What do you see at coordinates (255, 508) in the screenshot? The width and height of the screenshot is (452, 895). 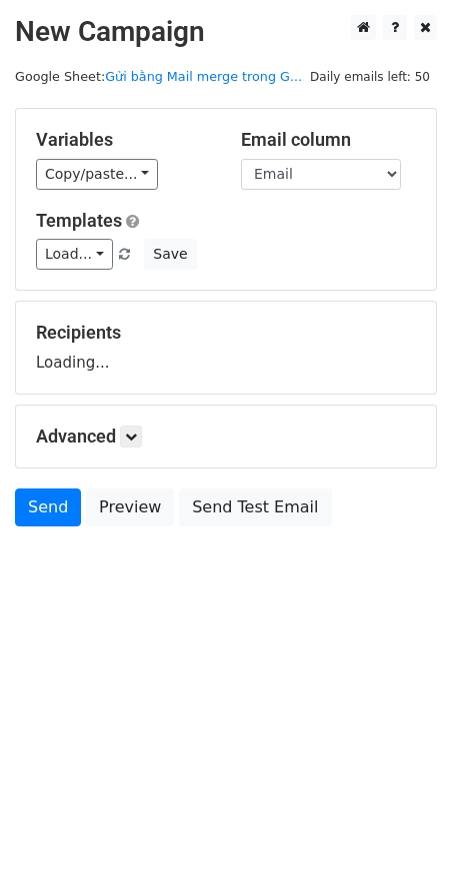 I see `a: Send Test Email` at bounding box center [255, 508].